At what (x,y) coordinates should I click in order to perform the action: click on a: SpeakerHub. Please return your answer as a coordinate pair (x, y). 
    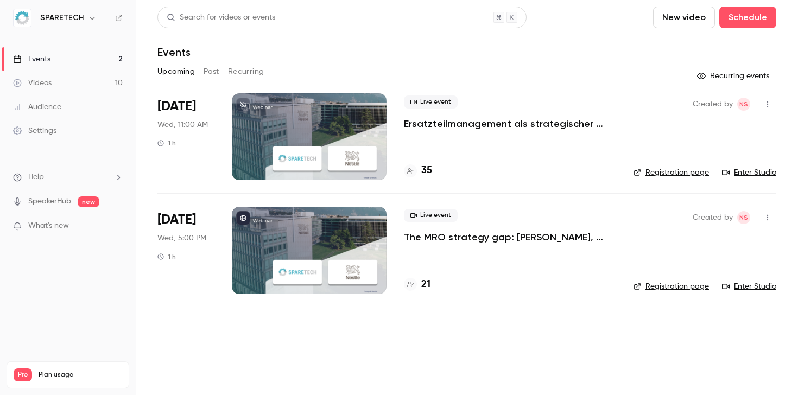
    Looking at the image, I should click on (49, 202).